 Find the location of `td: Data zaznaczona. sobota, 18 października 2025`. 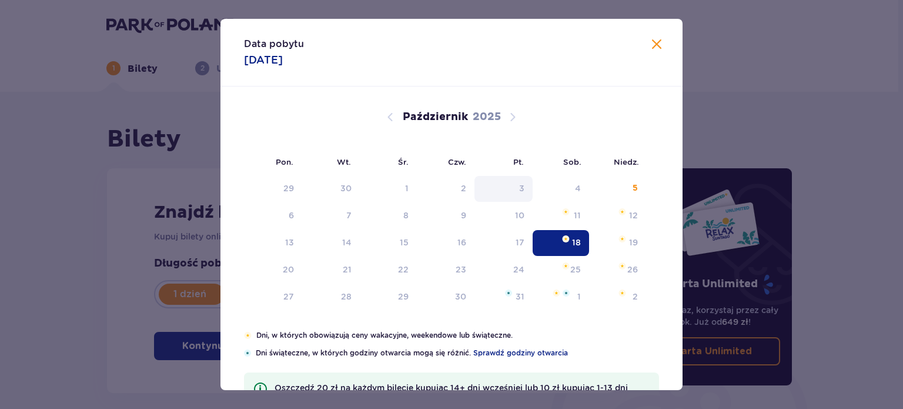

td: Data zaznaczona. sobota, 18 października 2025 is located at coordinates (561, 243).